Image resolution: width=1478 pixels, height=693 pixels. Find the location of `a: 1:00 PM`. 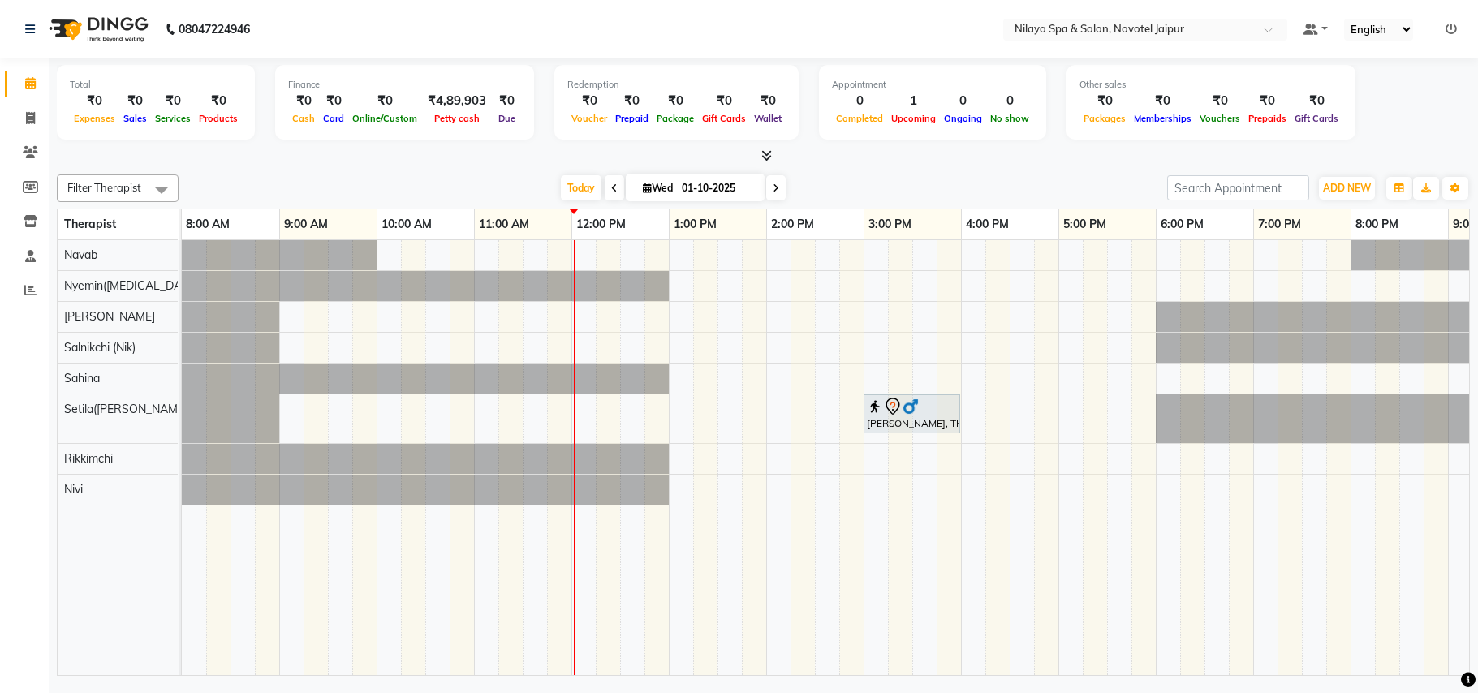

a: 1:00 PM is located at coordinates (695, 224).